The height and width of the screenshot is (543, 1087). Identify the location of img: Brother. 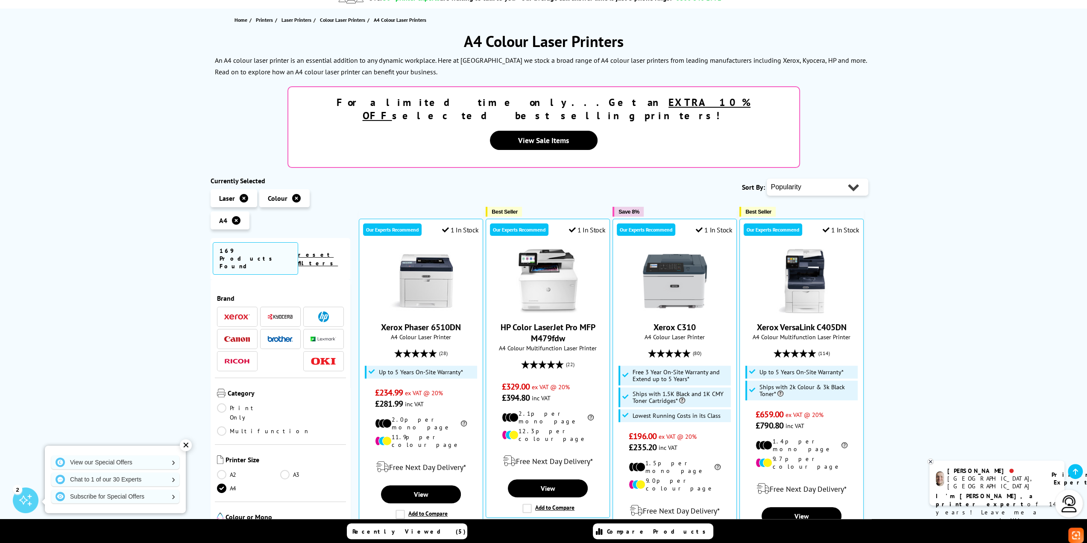
(280, 339).